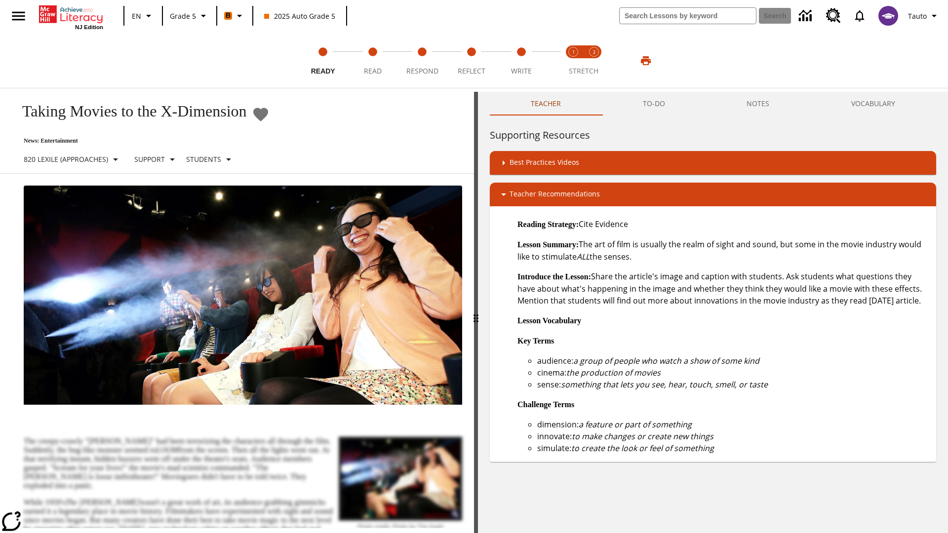 The image size is (948, 533). Describe the element at coordinates (548, 244) in the screenshot. I see `strong: Lesson Summary:` at that location.